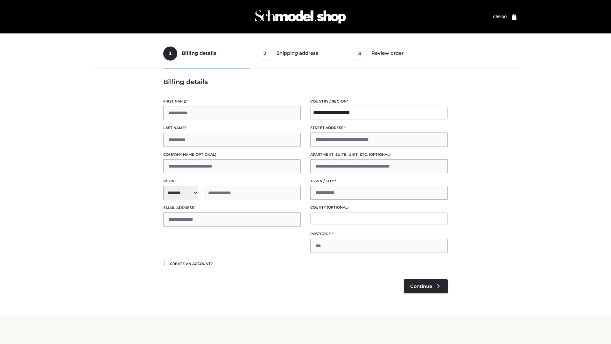 The image size is (611, 344). I want to click on img: Schmodel Admin 964, so click(301, 17).